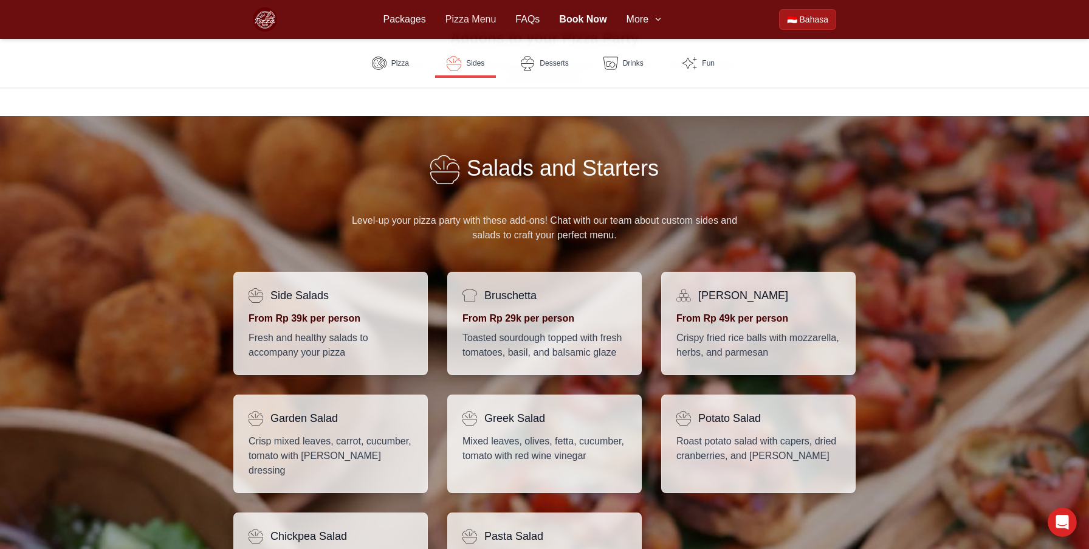  Describe the element at coordinates (528, 19) in the screenshot. I see `a: FAQs` at that location.